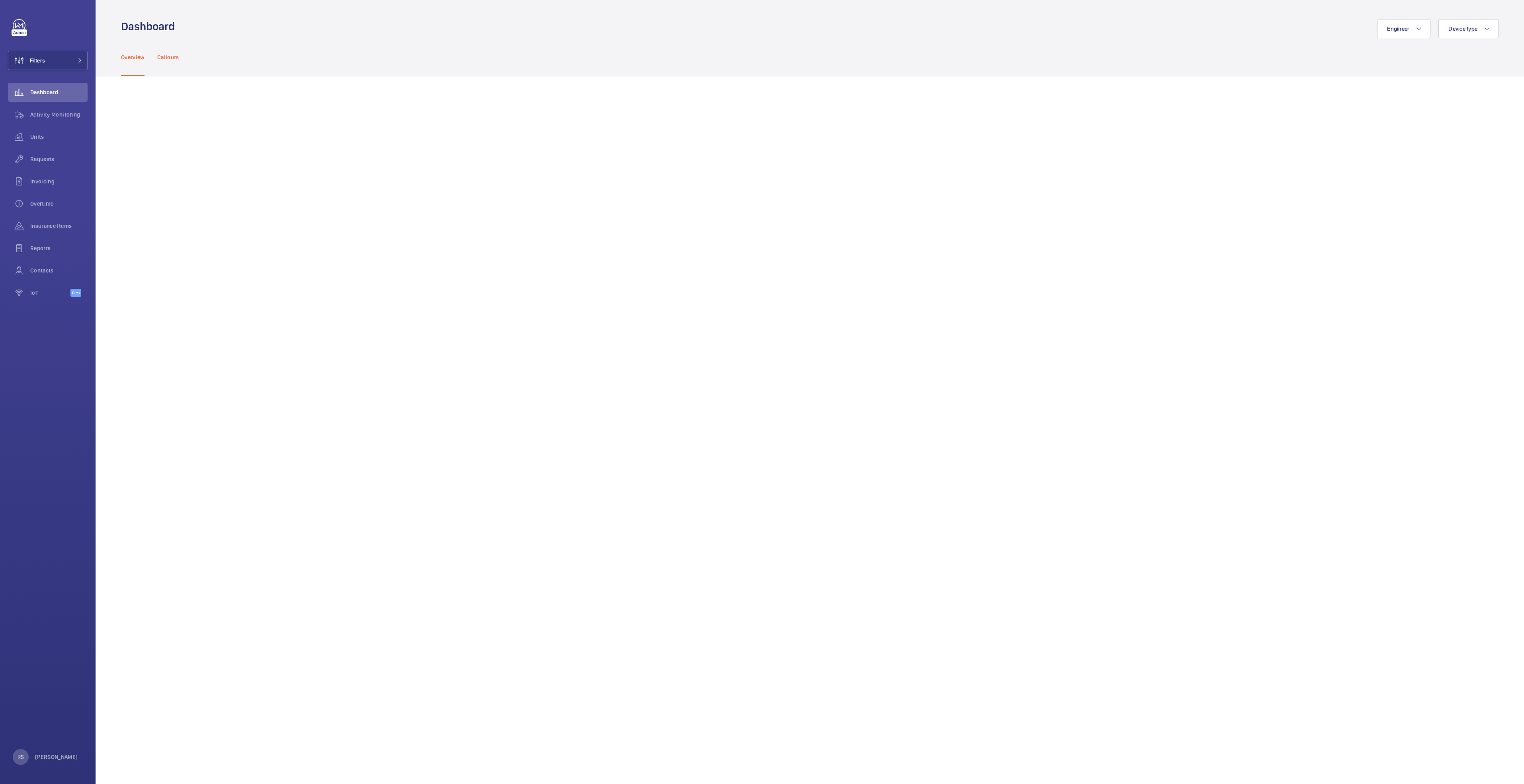 This screenshot has width=1524, height=784. I want to click on span: Device type, so click(1462, 29).